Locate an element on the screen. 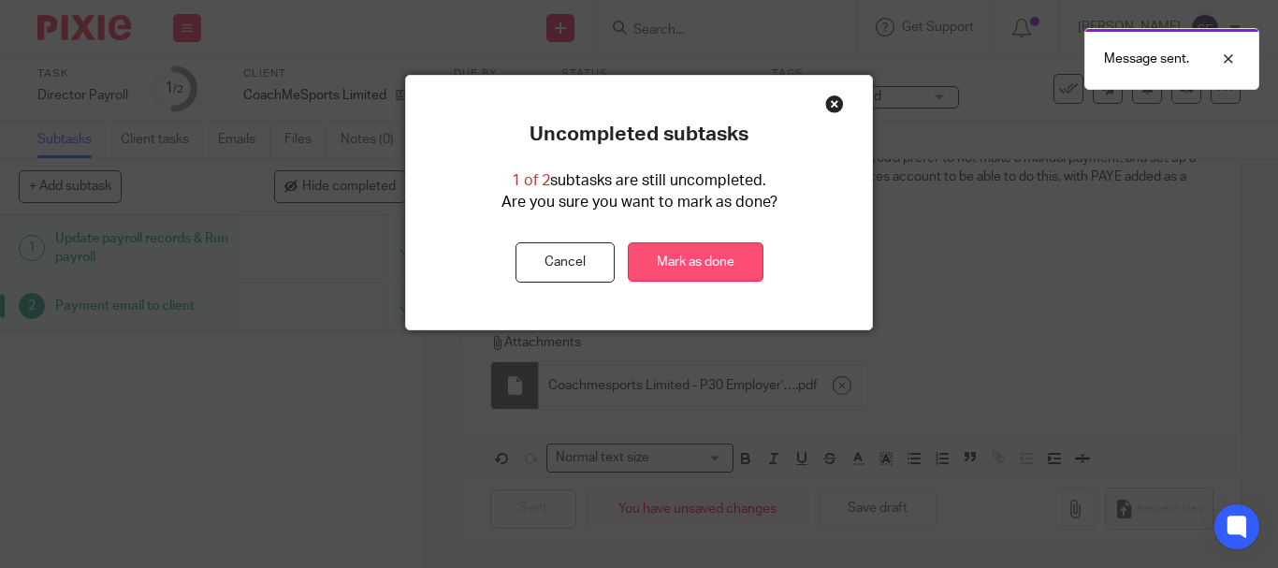  div: Close this dialog window is located at coordinates (835, 104).